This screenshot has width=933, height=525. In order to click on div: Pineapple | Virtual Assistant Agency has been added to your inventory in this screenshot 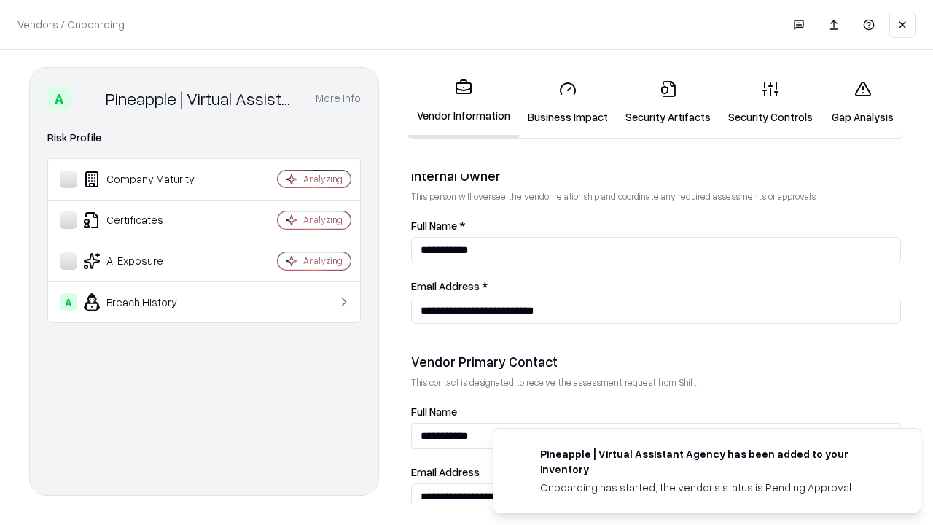, I will do `click(713, 461)`.